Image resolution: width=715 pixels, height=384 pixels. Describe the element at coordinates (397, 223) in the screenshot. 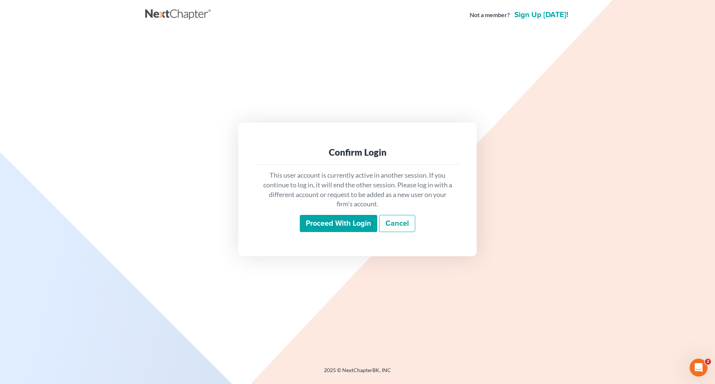

I see `a: Cancel` at that location.